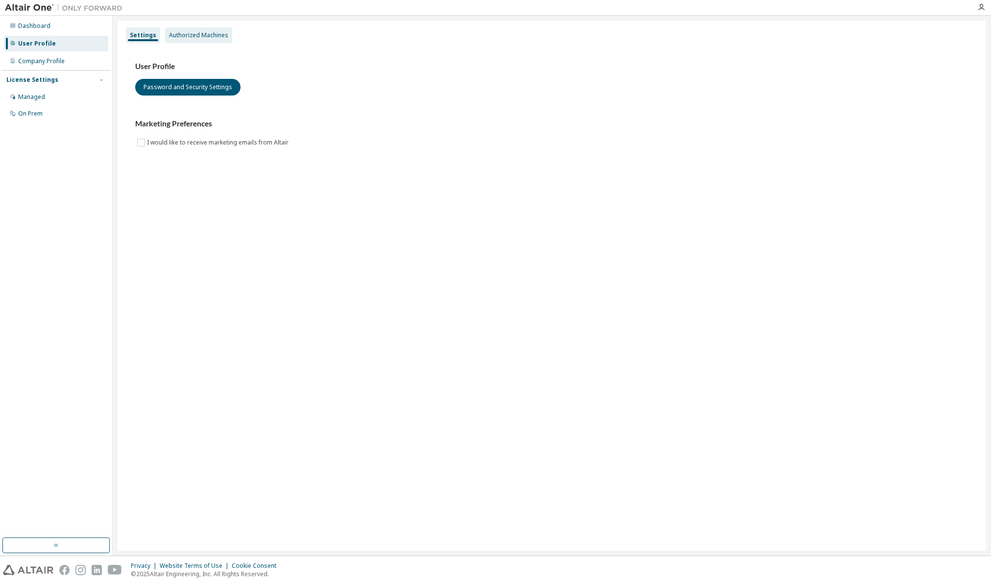 Image resolution: width=991 pixels, height=584 pixels. What do you see at coordinates (32, 80) in the screenshot?
I see `div: License Settings` at bounding box center [32, 80].